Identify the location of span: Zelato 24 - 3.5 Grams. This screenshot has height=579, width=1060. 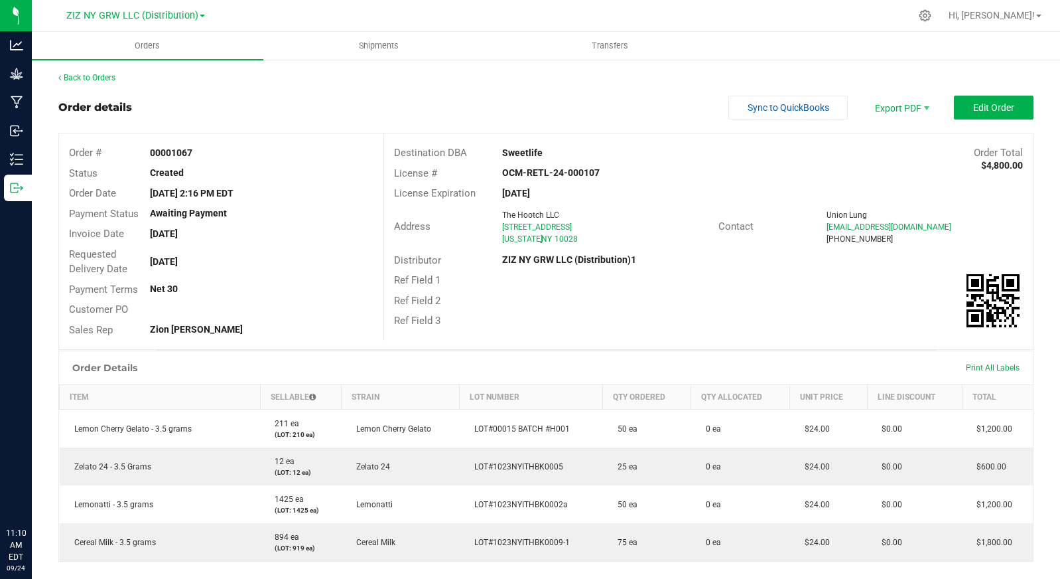
(109, 466).